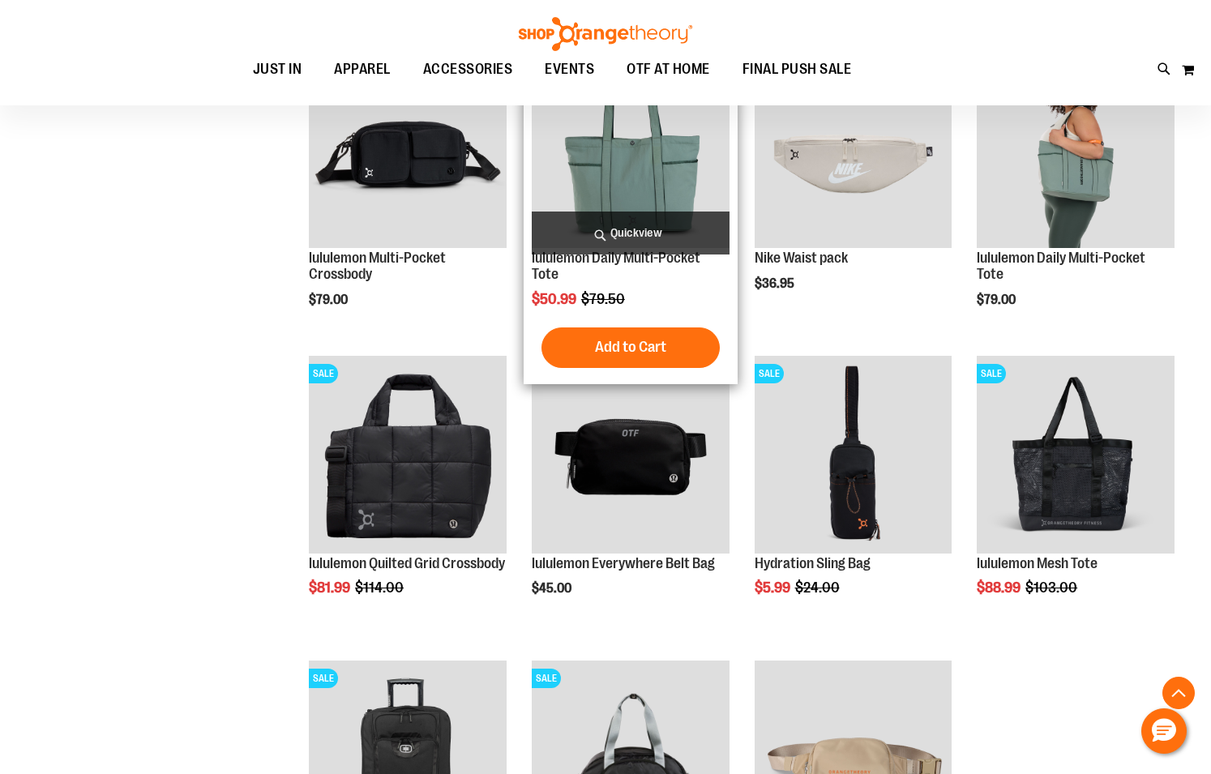  I want to click on span: APPAREL, so click(362, 69).